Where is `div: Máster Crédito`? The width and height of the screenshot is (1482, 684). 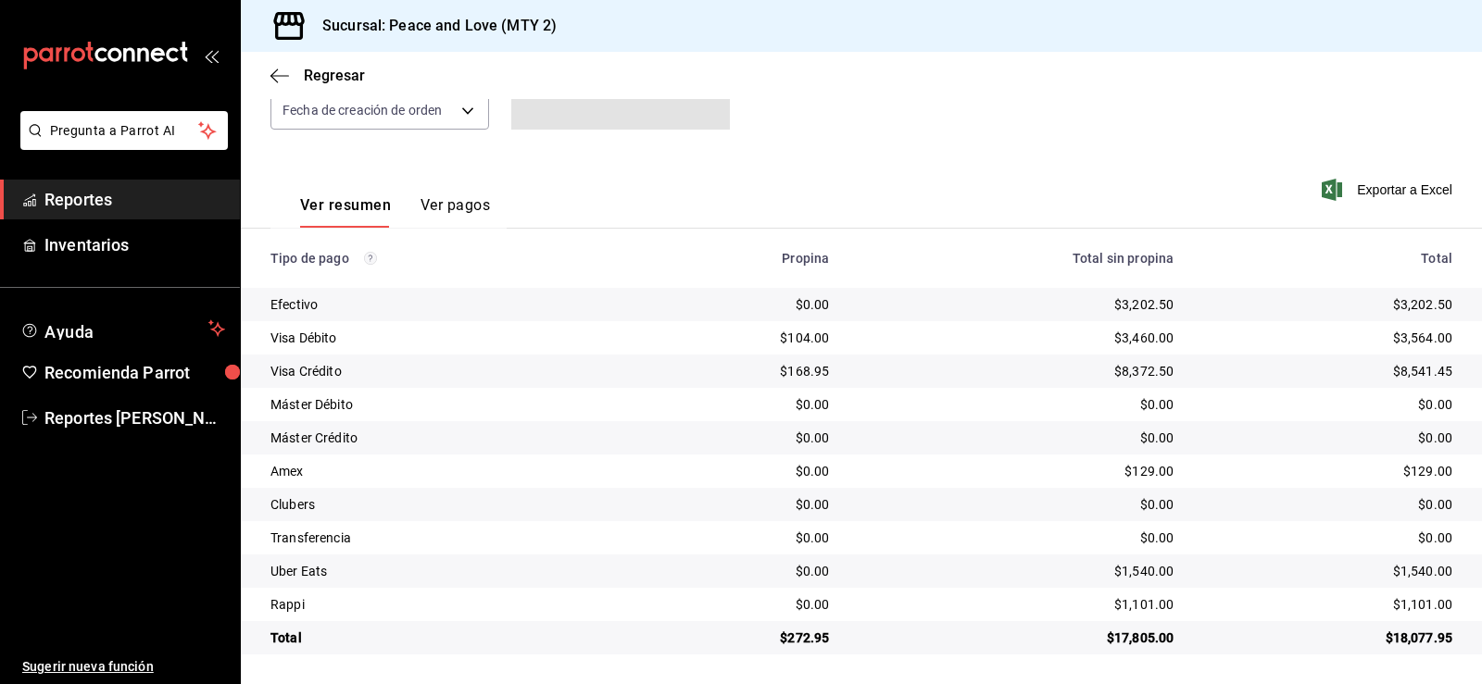
div: Máster Crédito is located at coordinates (446, 438).